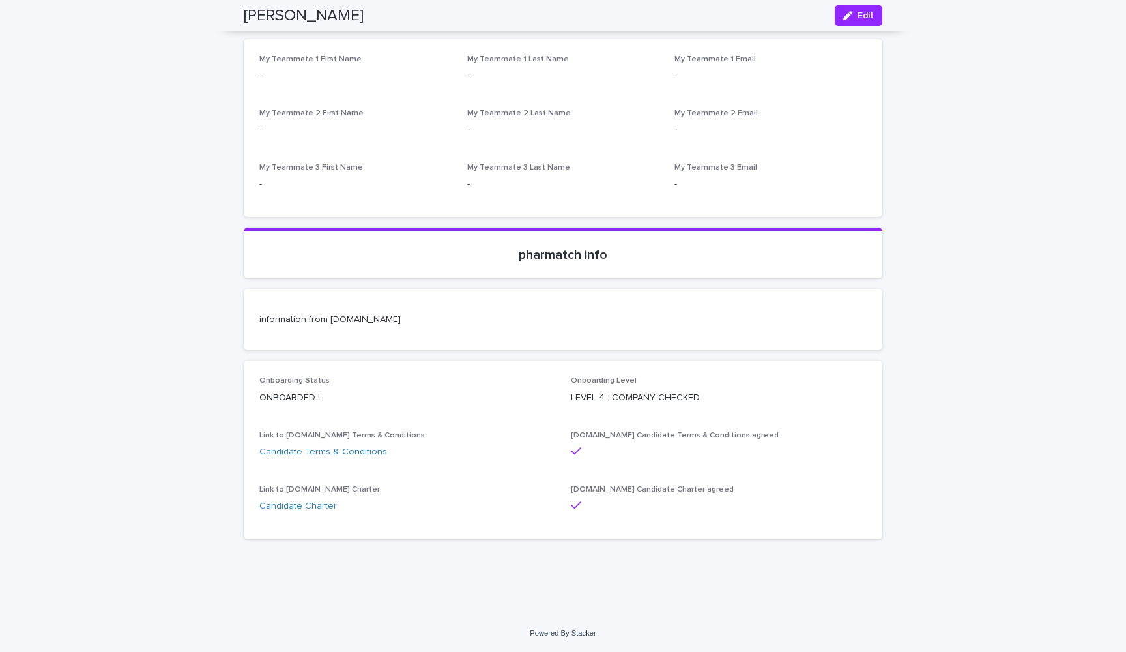 This screenshot has width=1126, height=652. What do you see at coordinates (311, 167) in the screenshot?
I see `span: My Teammate 3 First Name` at bounding box center [311, 167].